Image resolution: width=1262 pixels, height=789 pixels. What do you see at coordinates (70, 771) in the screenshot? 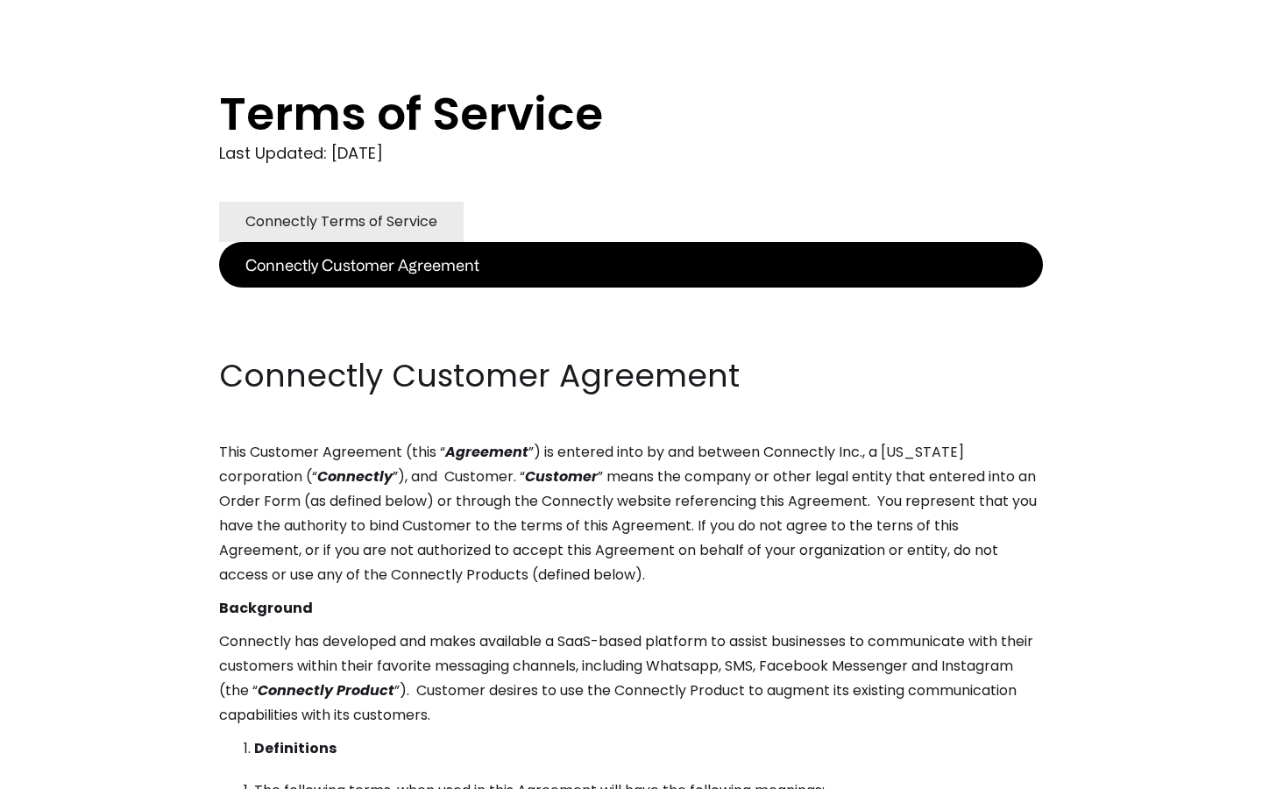
I see `ul: Language list` at bounding box center [70, 771].